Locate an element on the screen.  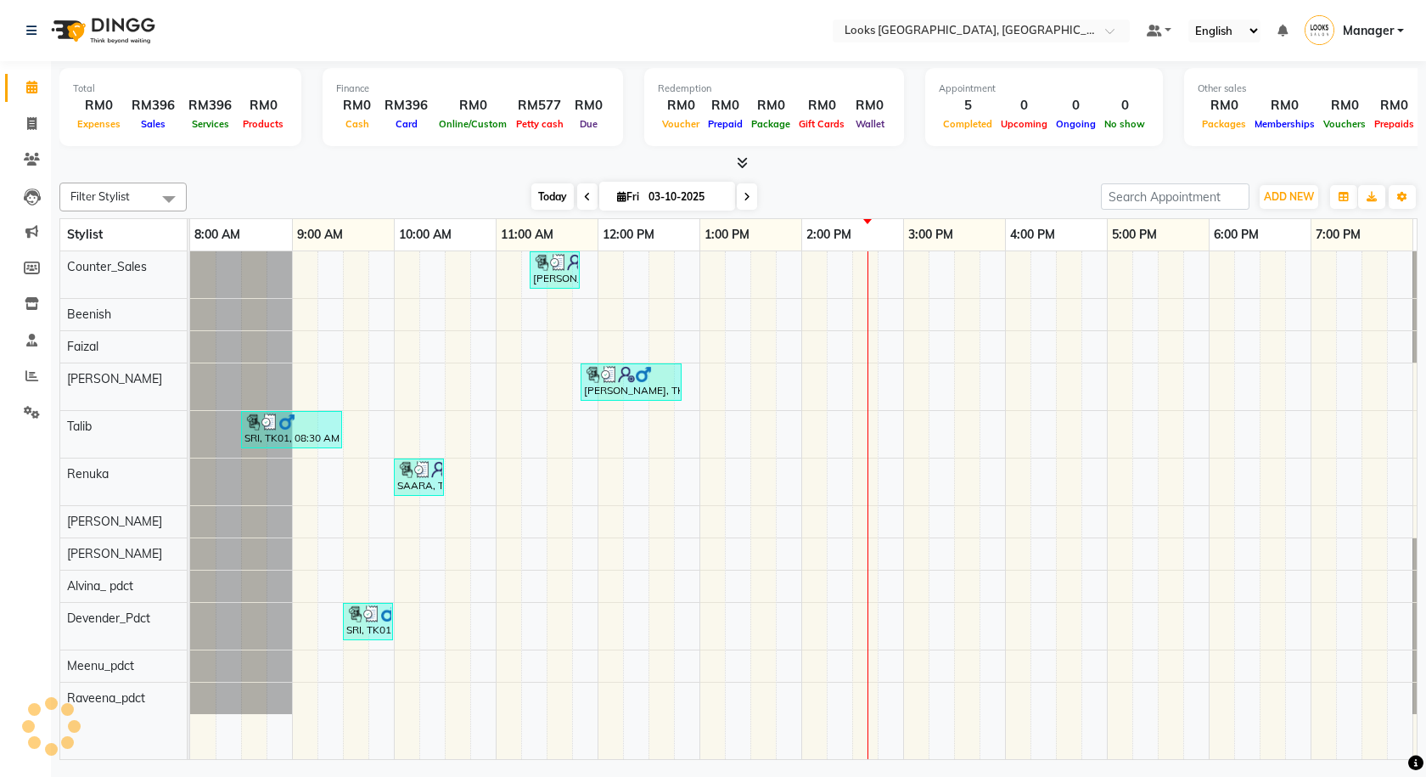
span: Vouchers is located at coordinates (1344, 124).